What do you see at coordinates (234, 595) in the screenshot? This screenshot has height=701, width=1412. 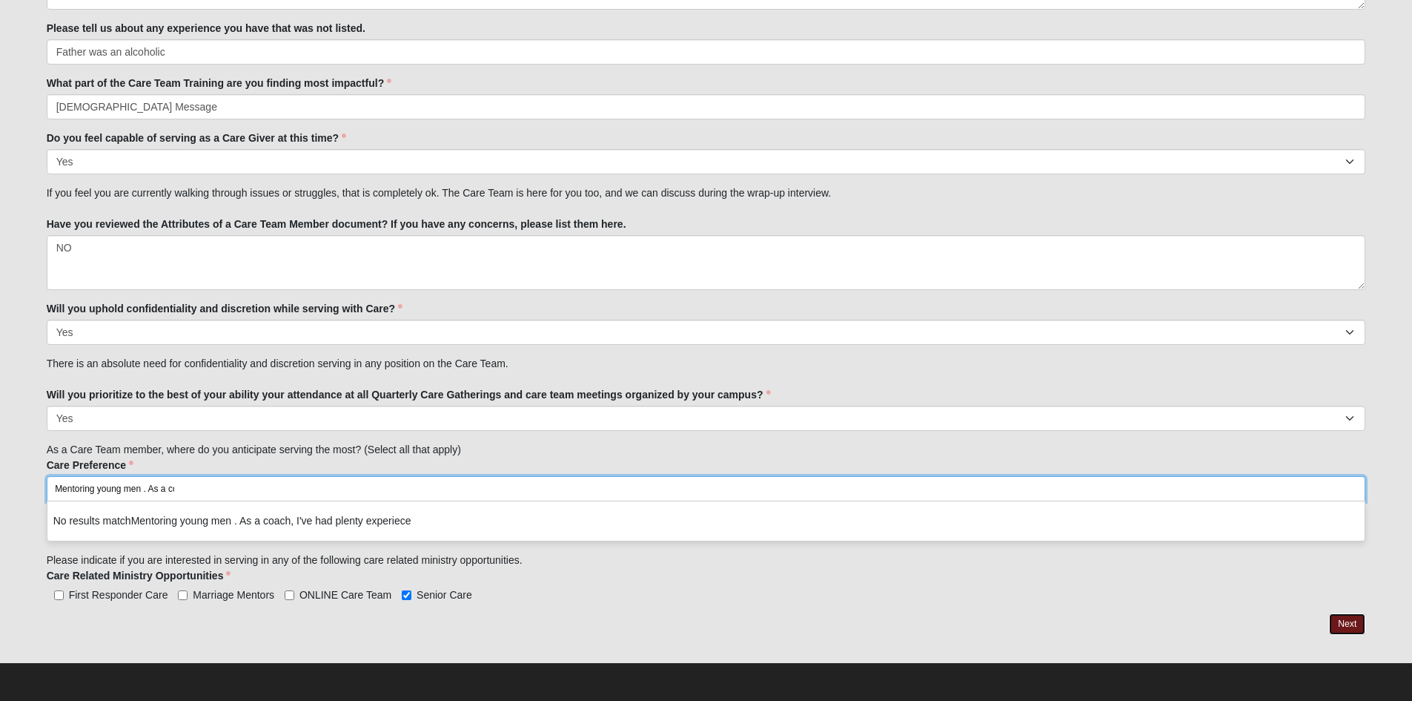 I see `span: Marriage Mentors` at bounding box center [234, 595].